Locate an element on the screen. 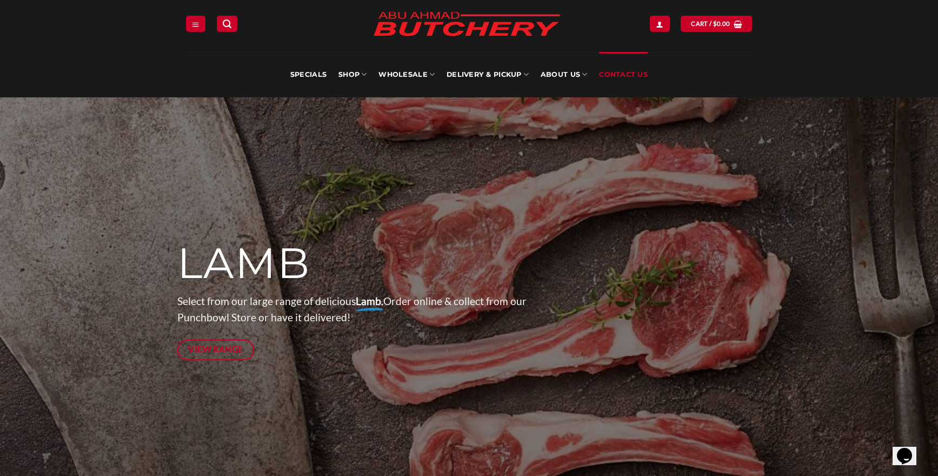  span: Cart / is located at coordinates (711, 24).